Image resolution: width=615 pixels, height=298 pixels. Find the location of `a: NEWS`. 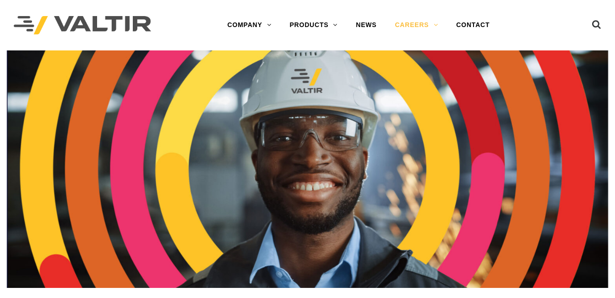

a: NEWS is located at coordinates (366, 25).